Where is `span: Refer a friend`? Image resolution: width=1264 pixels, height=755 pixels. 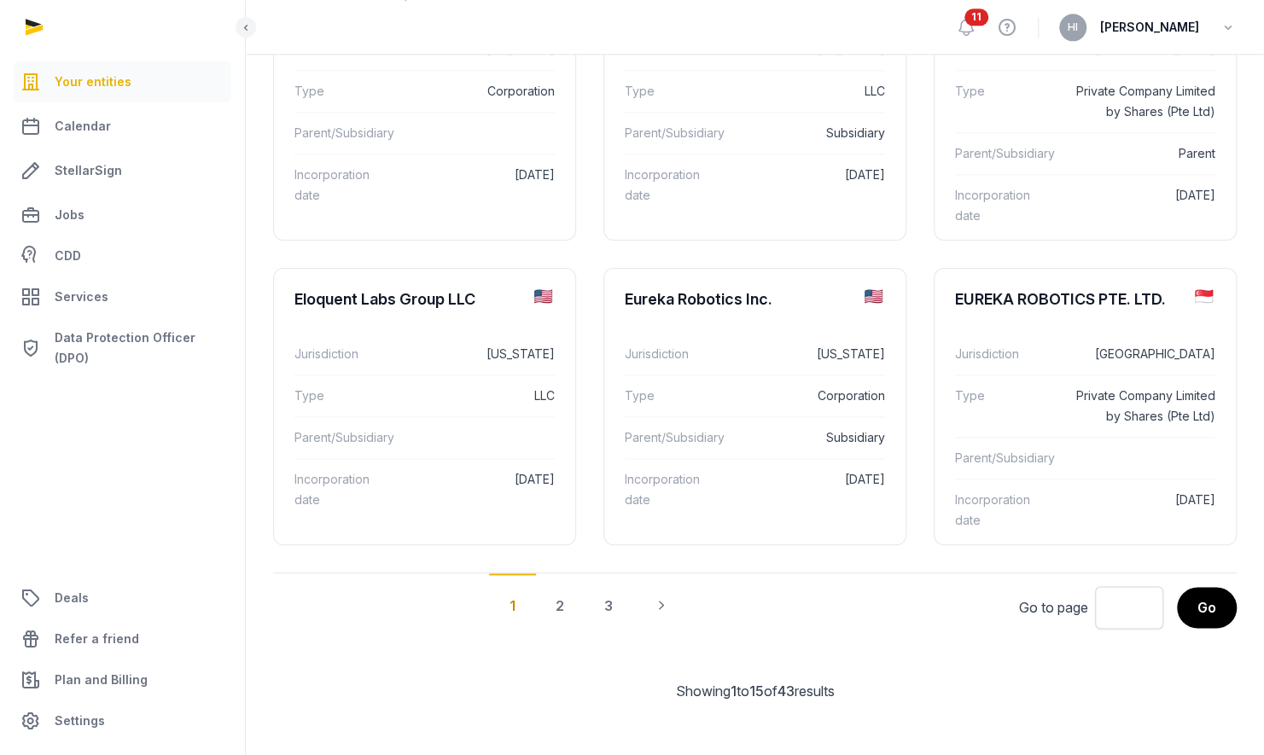 span: Refer a friend is located at coordinates (96, 639).